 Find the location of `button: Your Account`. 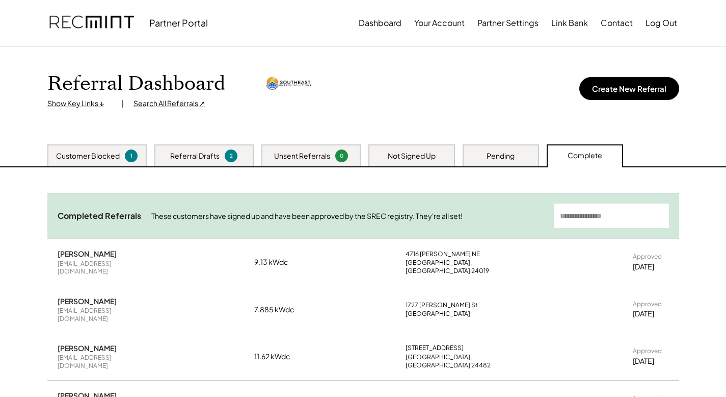

button: Your Account is located at coordinates (439, 23).